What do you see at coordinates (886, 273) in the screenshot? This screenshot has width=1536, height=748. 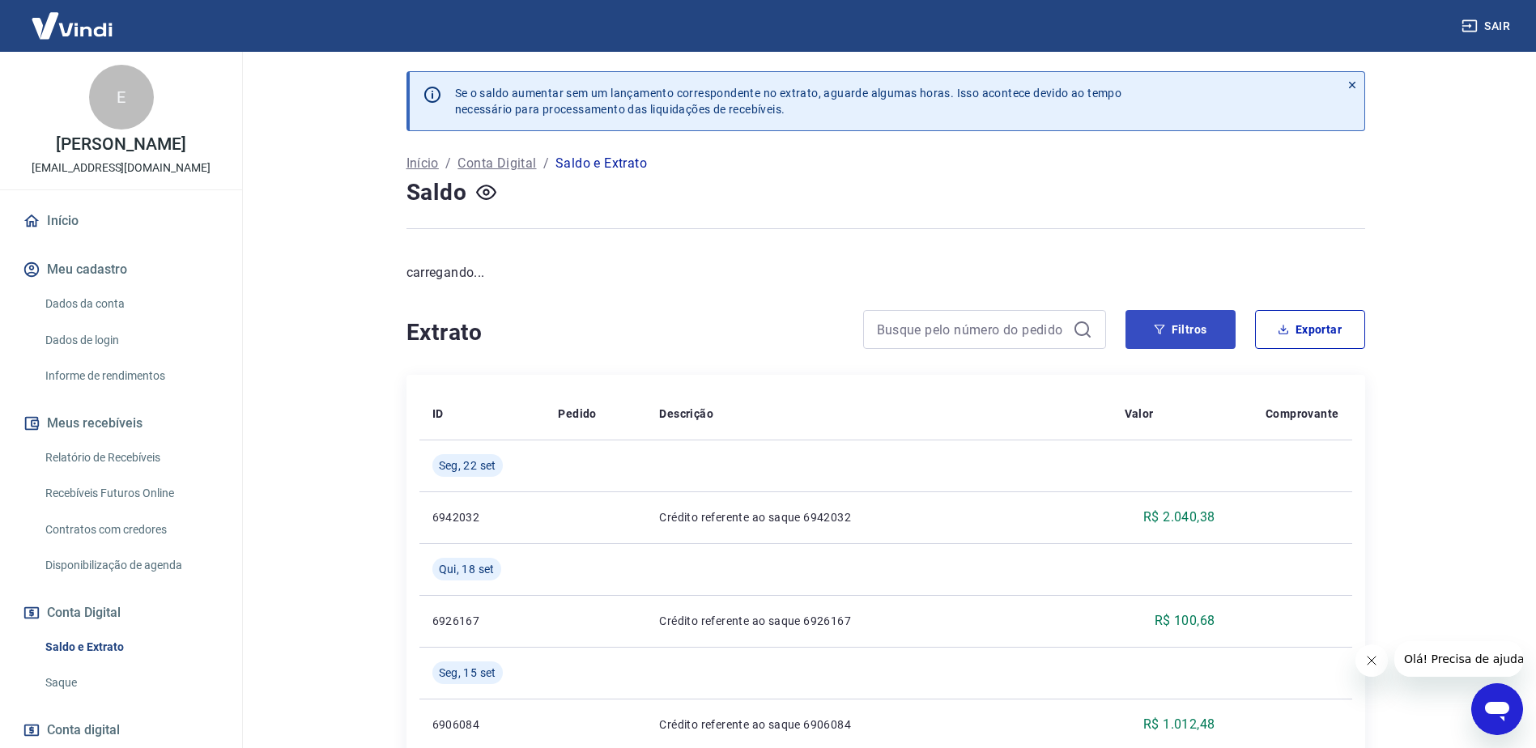 I see `p: carregando...` at bounding box center [886, 273].